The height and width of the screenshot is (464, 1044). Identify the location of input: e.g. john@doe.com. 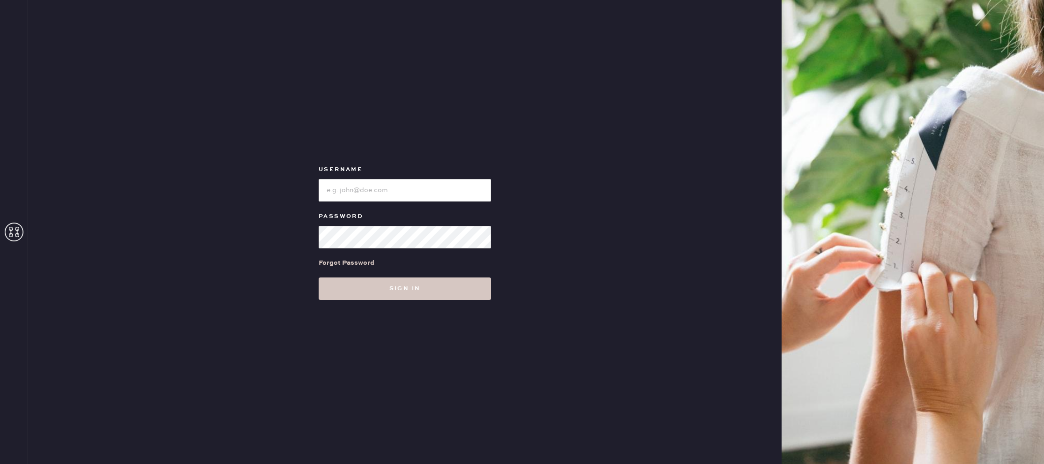
(405, 190).